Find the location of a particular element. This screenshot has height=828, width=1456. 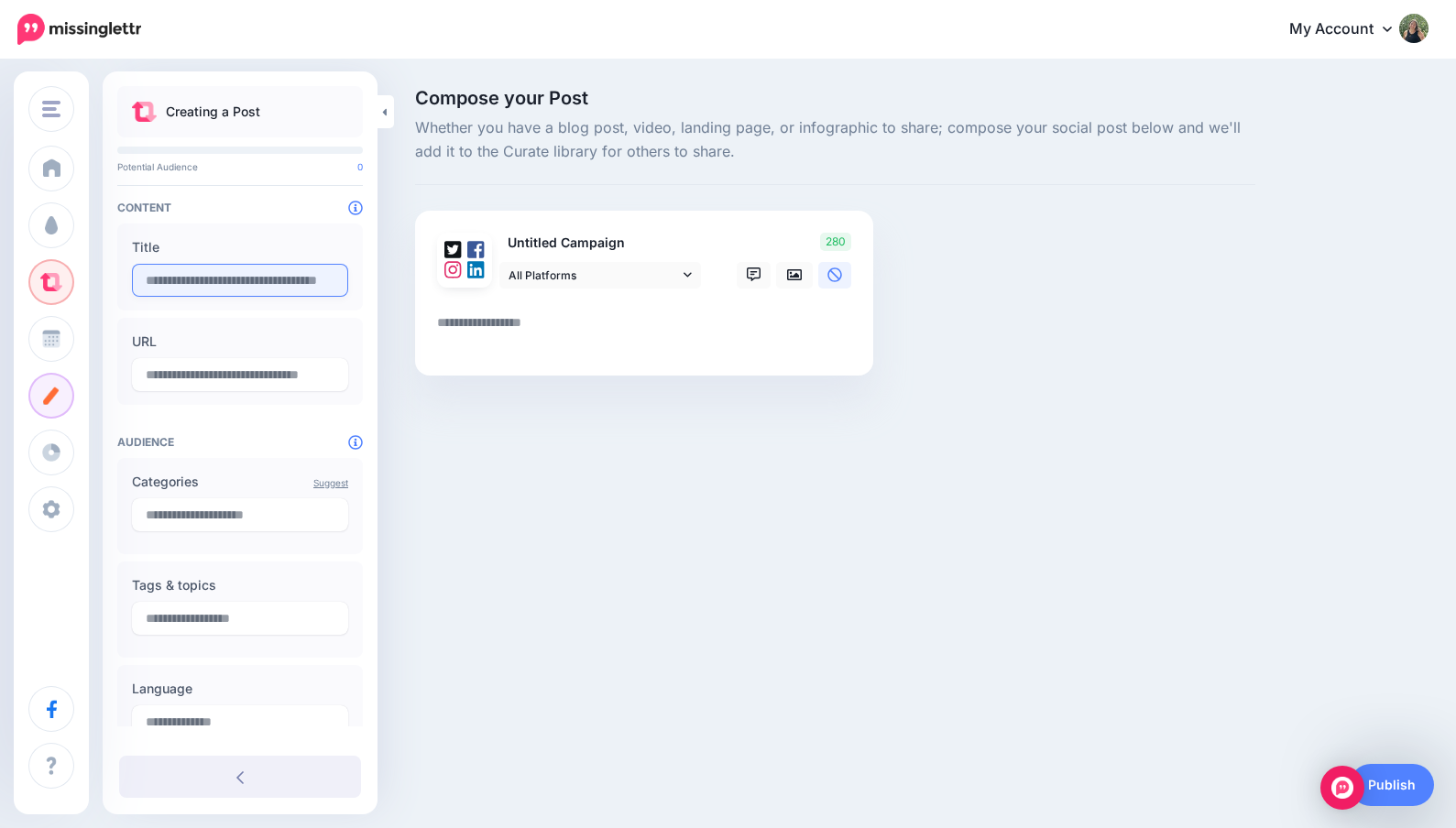

img: curate.png is located at coordinates (143, 112).